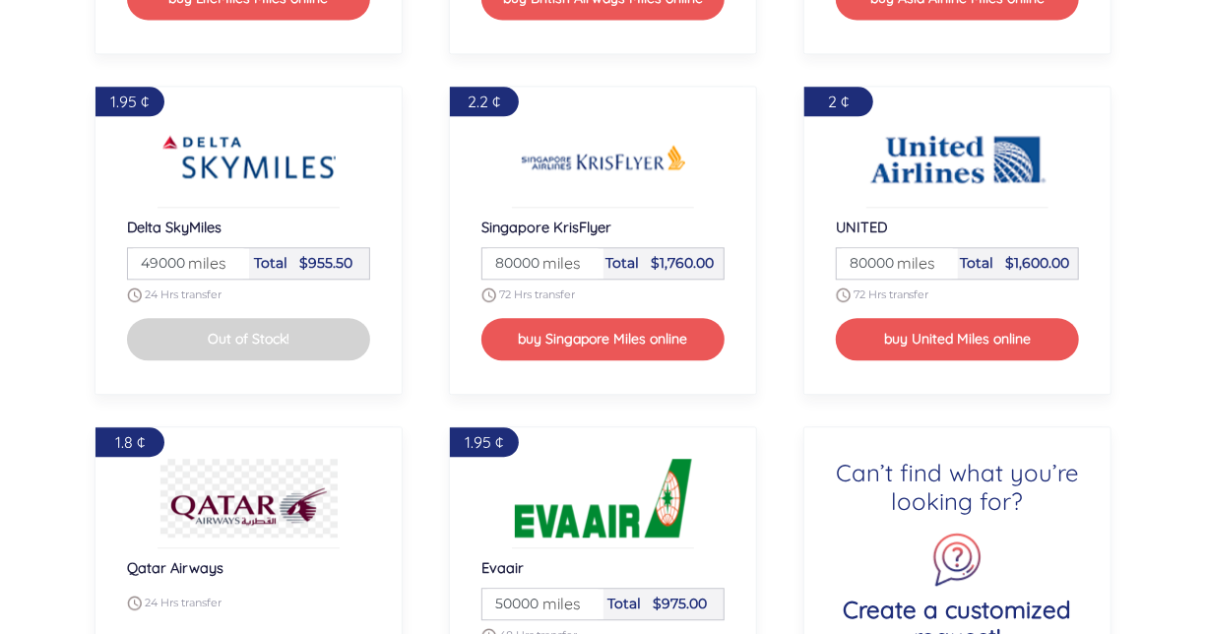 This screenshot has width=1206, height=634. I want to click on h4: Can’t find what you’re looking for?, so click(958, 487).